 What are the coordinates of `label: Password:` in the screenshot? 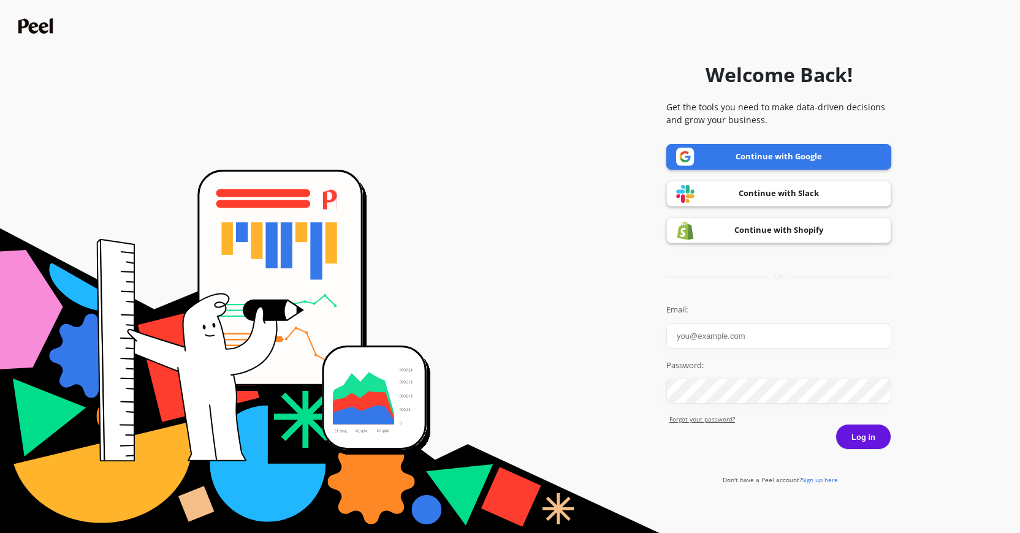 It's located at (778, 366).